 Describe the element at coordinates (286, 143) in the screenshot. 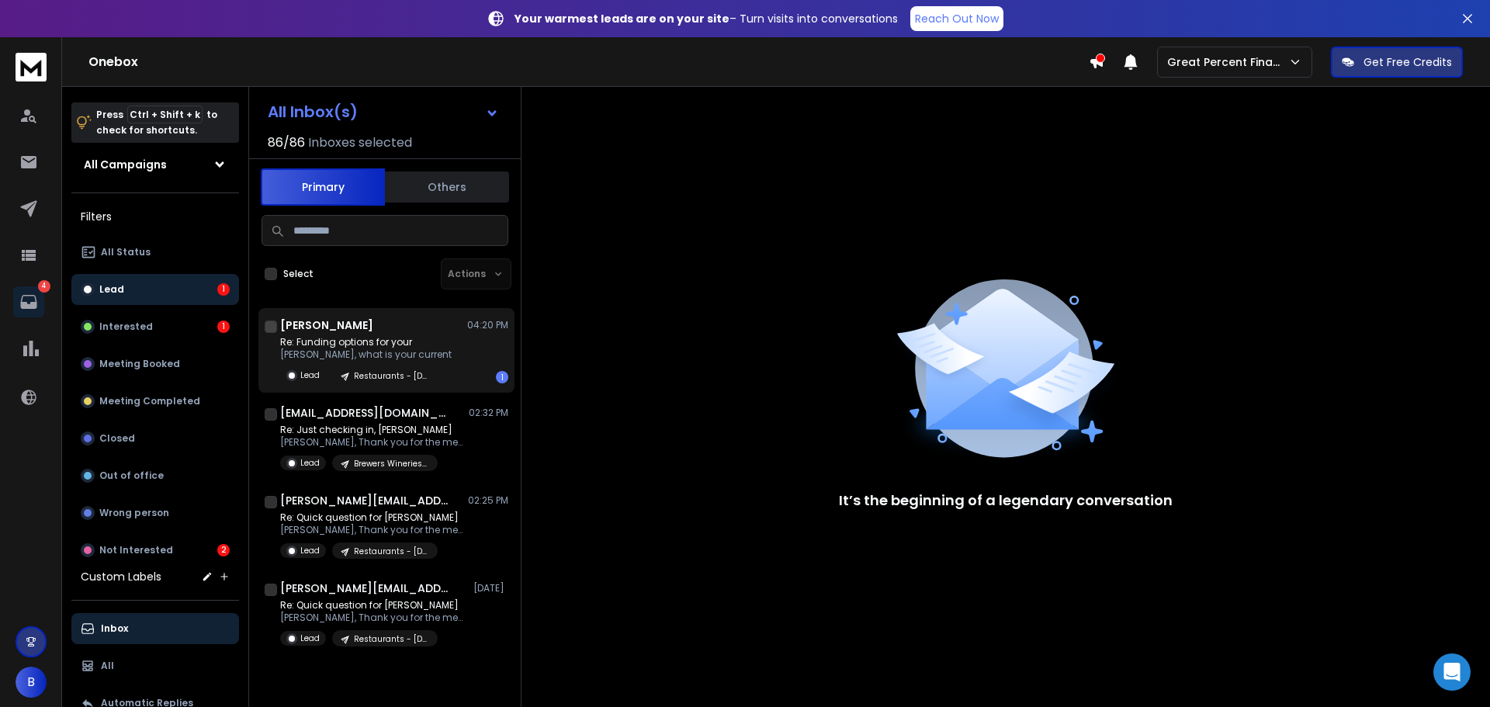

I see `span: 86 / 86` at that location.